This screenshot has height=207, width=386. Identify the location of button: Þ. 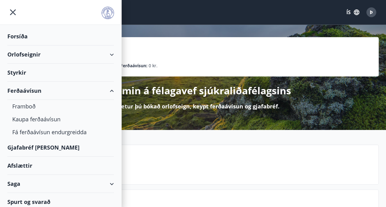
(371, 12).